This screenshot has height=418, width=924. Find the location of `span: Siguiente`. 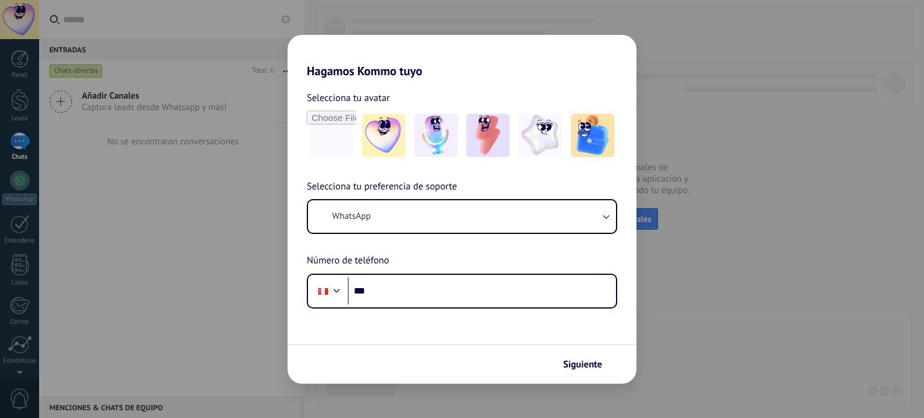

span: Siguiente is located at coordinates (582, 364).